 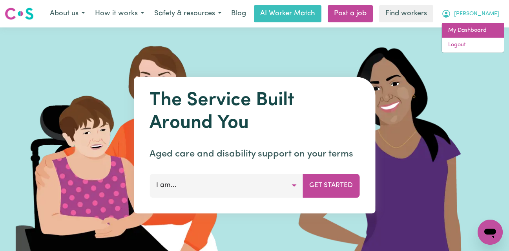 What do you see at coordinates (254, 154) in the screenshot?
I see `p: Aged care and disability support on your terms` at bounding box center [254, 154].